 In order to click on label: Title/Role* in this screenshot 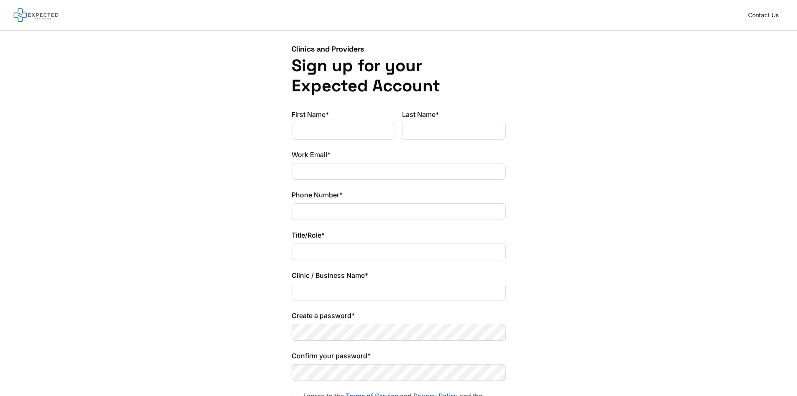, I will do `click(399, 235)`.